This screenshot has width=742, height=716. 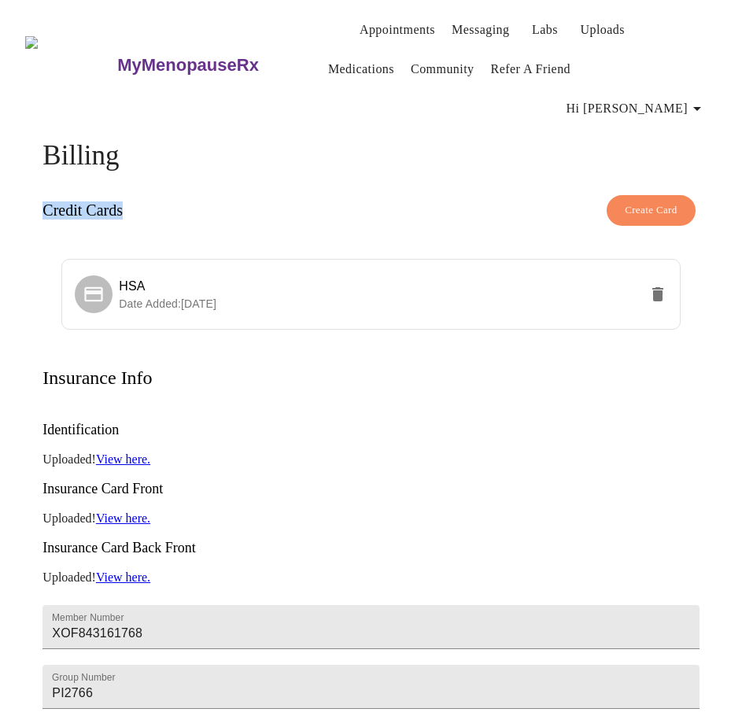 I want to click on h3: Credit Cards, so click(x=83, y=210).